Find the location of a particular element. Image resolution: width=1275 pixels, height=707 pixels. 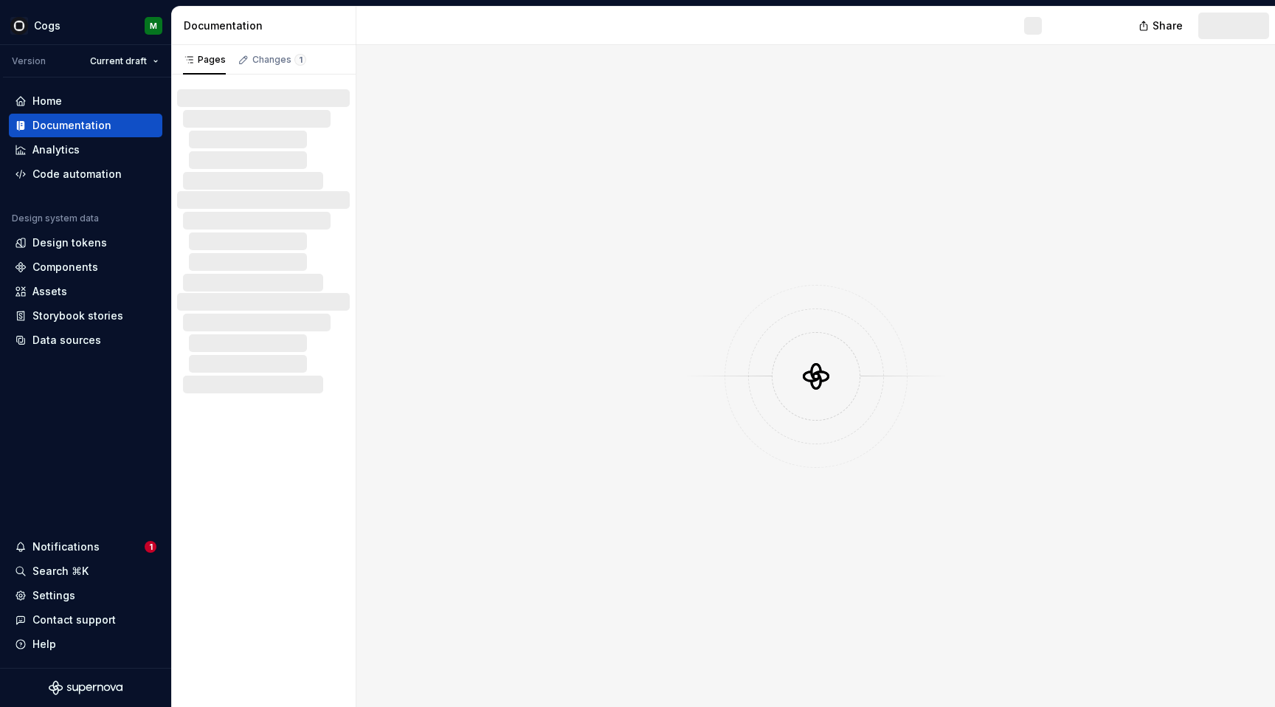

a: Design tokens is located at coordinates (86, 243).